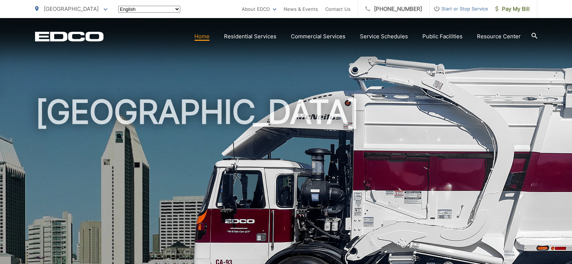 This screenshot has width=572, height=264. Describe the element at coordinates (499, 36) in the screenshot. I see `a: Resource Center` at that location.